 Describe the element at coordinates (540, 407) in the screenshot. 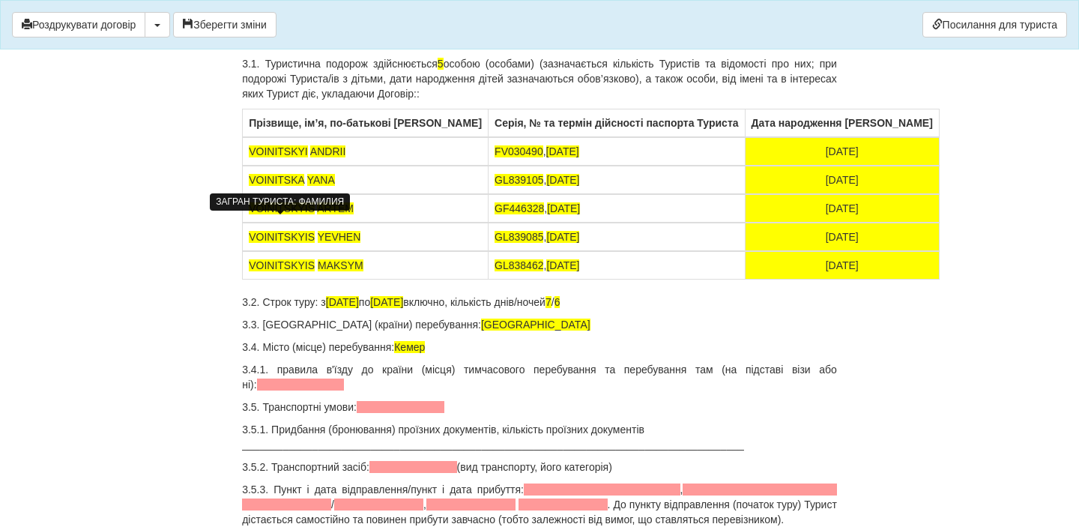

I see `p: 3.5. Транспортні умови:` at that location.